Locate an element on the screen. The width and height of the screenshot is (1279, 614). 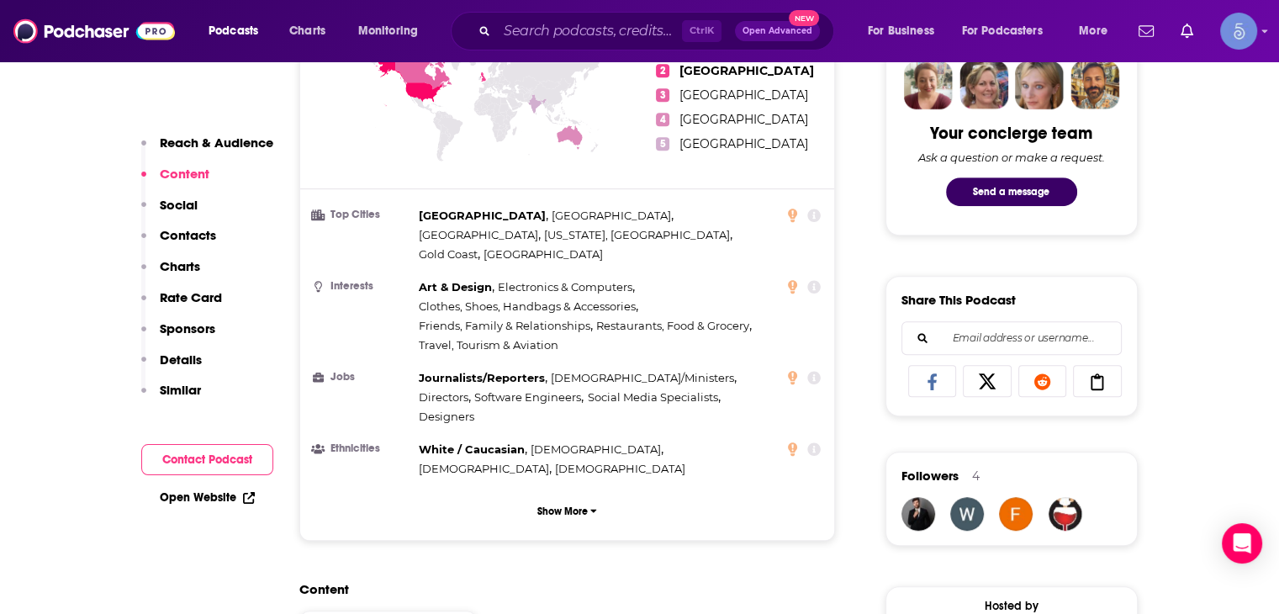
button: Contacts is located at coordinates (178, 242).